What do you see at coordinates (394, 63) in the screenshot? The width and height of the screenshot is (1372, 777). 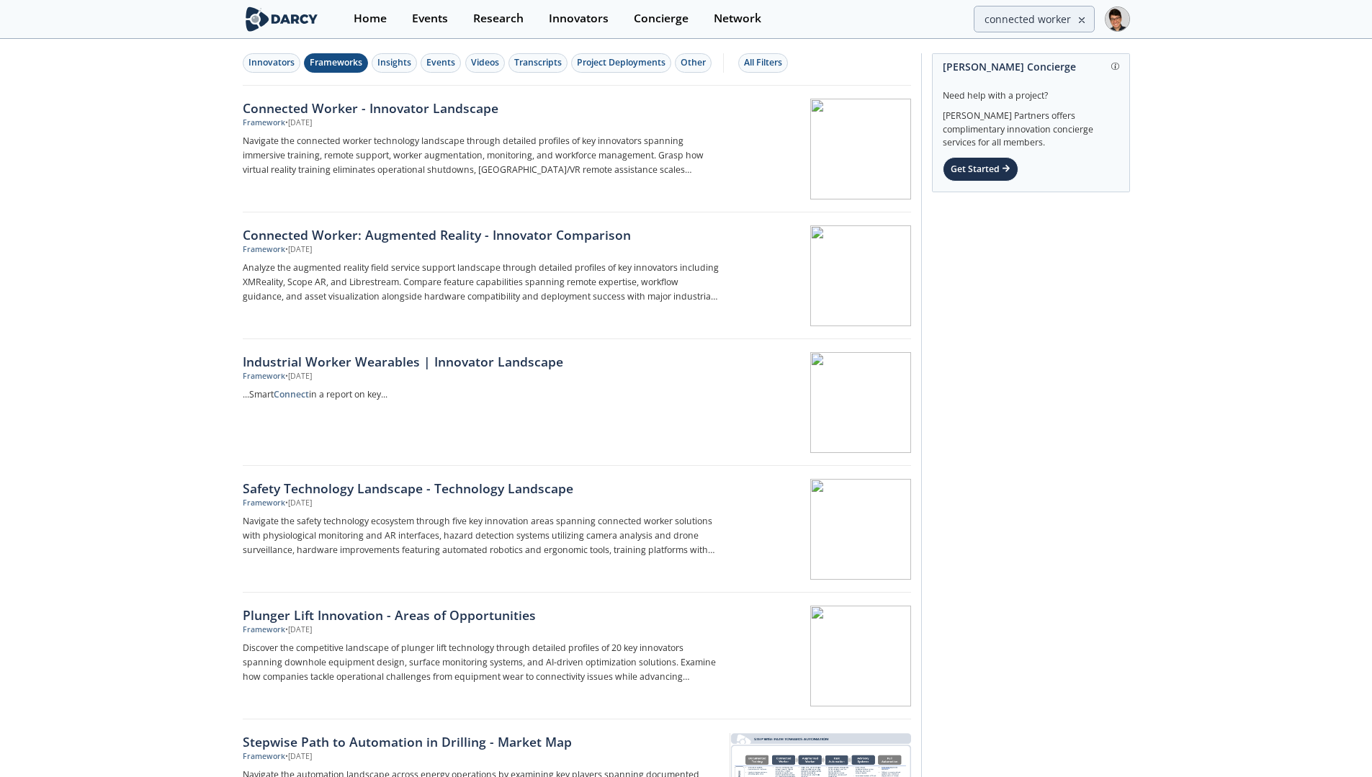 I see `div: Insights` at bounding box center [394, 63].